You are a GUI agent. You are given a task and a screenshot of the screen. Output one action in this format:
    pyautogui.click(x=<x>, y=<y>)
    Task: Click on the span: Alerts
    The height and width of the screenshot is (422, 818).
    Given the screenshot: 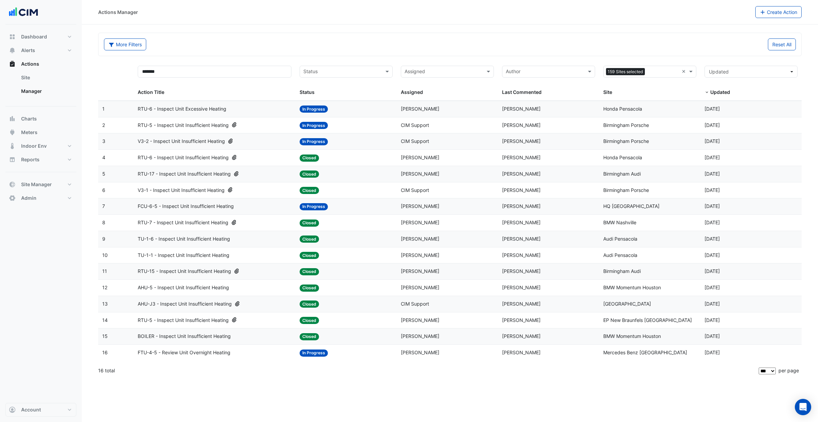 What is the action you would take?
    pyautogui.click(x=28, y=50)
    